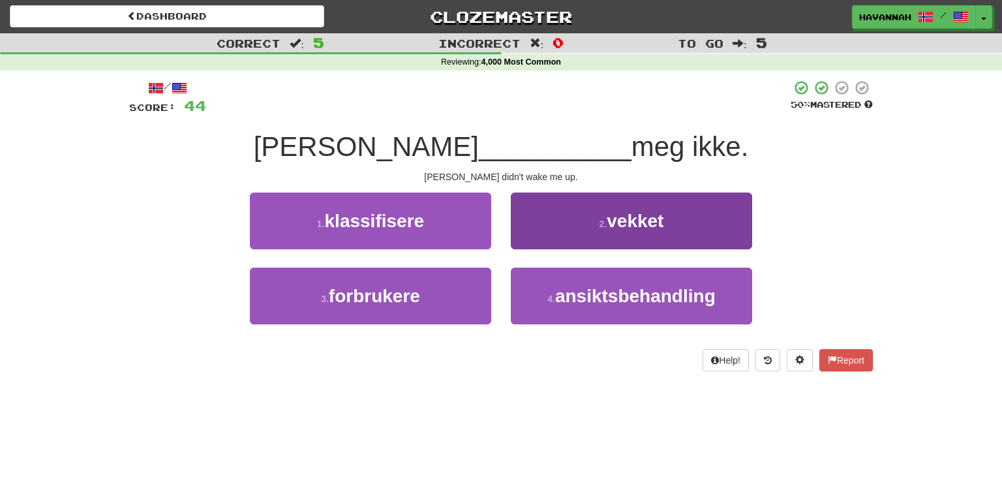 The height and width of the screenshot is (485, 1002). What do you see at coordinates (374, 295) in the screenshot?
I see `span: forbrukere` at bounding box center [374, 295].